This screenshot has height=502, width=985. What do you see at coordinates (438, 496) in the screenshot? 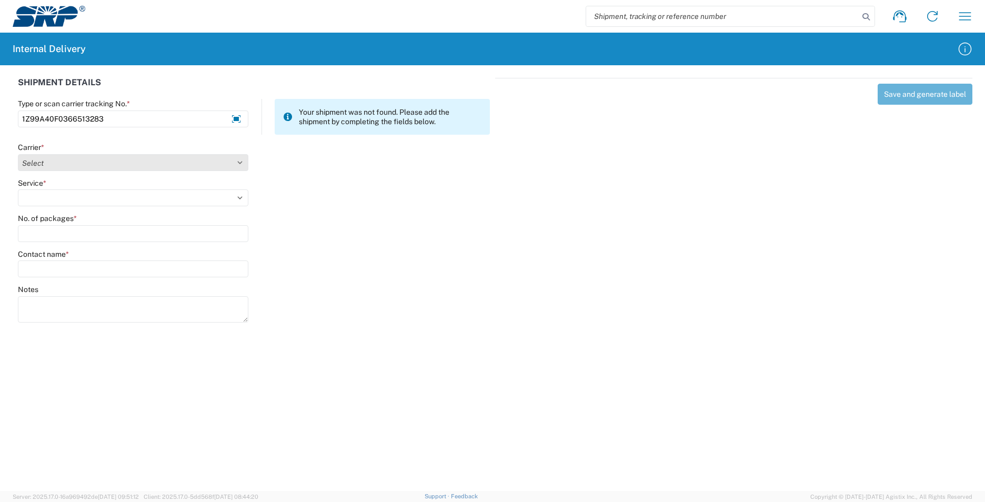
I see `a: Support` at bounding box center [438, 496].